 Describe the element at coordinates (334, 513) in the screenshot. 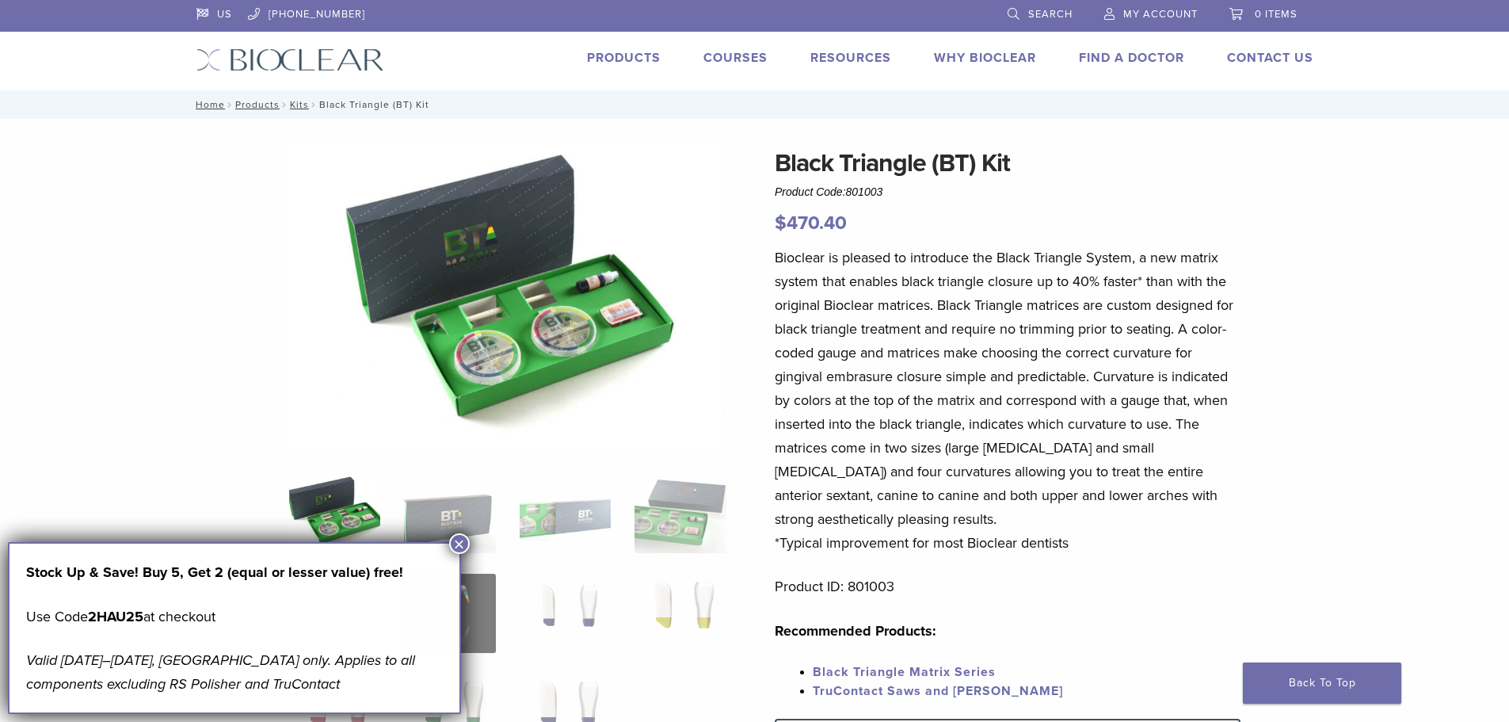

I see `img: Intro-Black-Triangle-Kit-6-Copy-e1548792917662-324x324.jpg` at that location.